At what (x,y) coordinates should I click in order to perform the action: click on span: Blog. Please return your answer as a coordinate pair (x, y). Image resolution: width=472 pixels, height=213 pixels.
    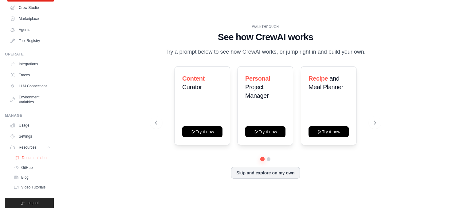
    Looking at the image, I should click on (25, 178).